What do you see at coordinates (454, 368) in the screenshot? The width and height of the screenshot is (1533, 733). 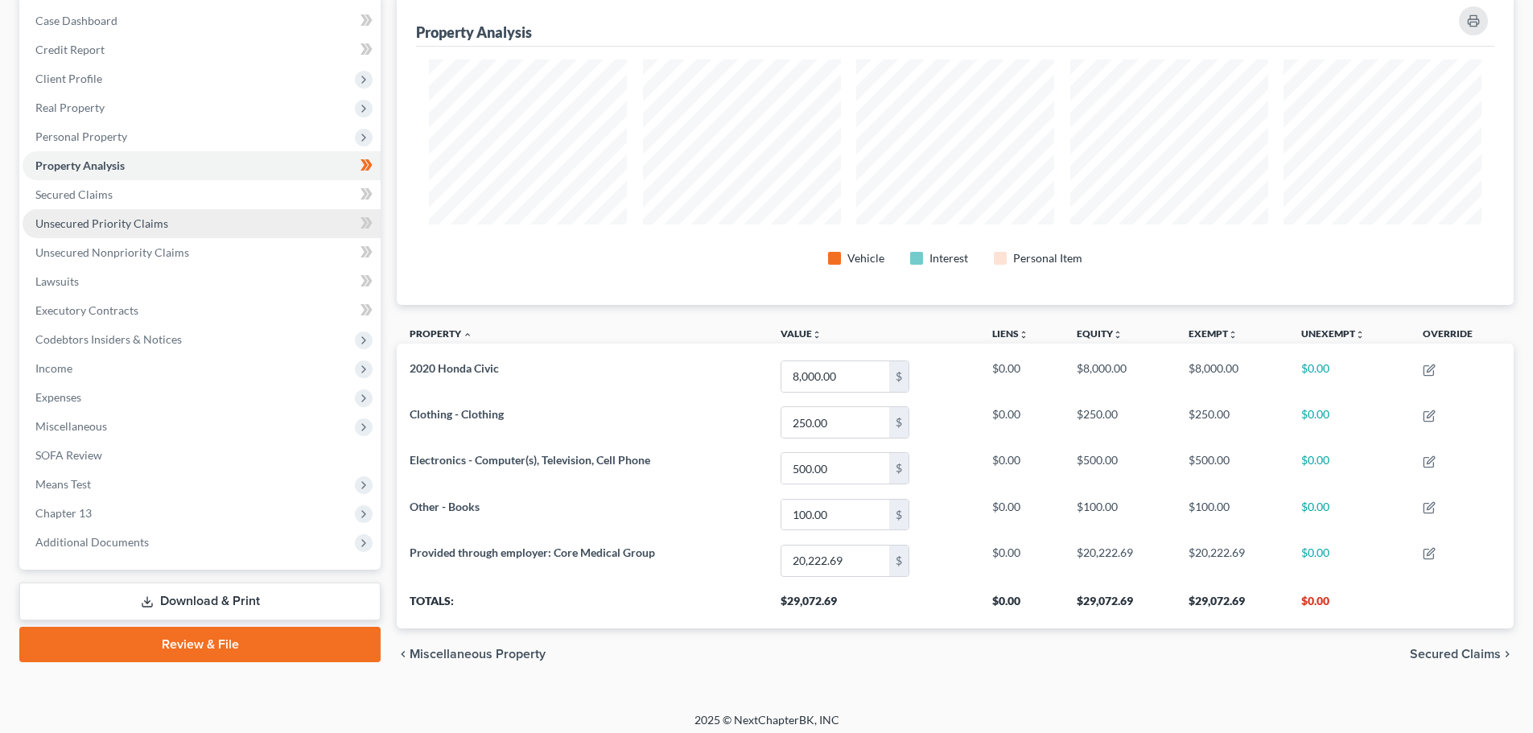 I see `span: 2020 Honda Civic` at bounding box center [454, 368].